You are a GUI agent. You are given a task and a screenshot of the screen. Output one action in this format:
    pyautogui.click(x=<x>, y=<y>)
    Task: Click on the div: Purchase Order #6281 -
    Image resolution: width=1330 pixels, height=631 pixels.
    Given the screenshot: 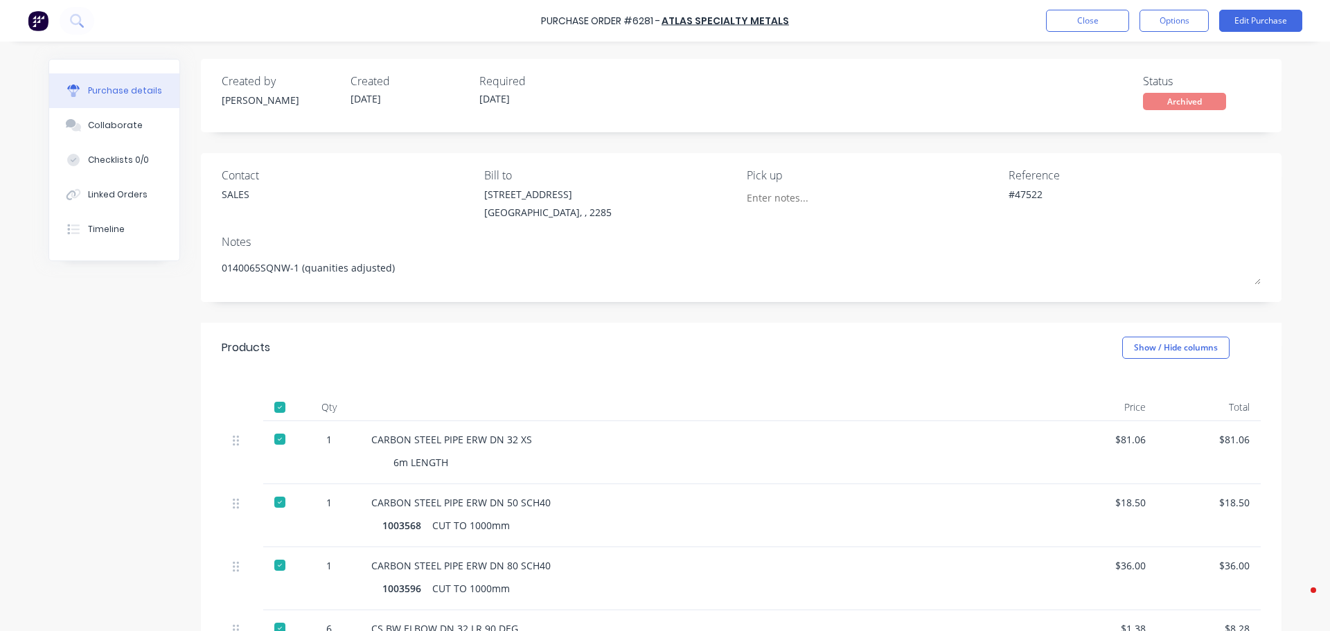 What is the action you would take?
    pyautogui.click(x=601, y=21)
    